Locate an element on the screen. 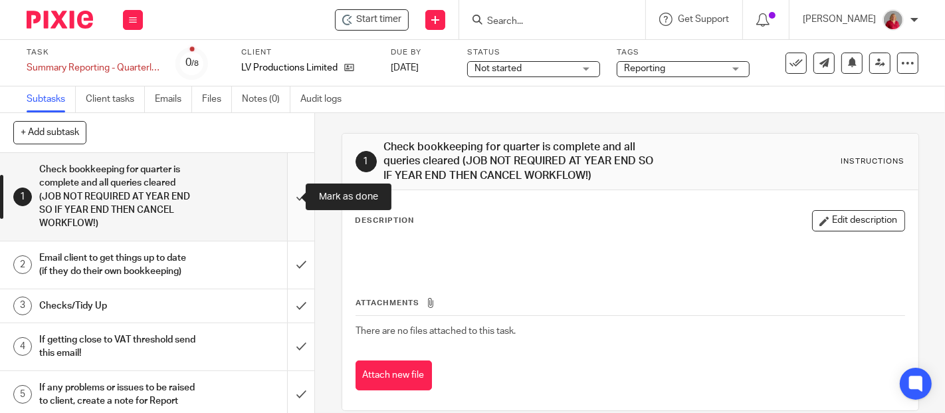 The width and height of the screenshot is (945, 413). h1: If getting close to VAT threshold send this email! is located at coordinates (118, 346).